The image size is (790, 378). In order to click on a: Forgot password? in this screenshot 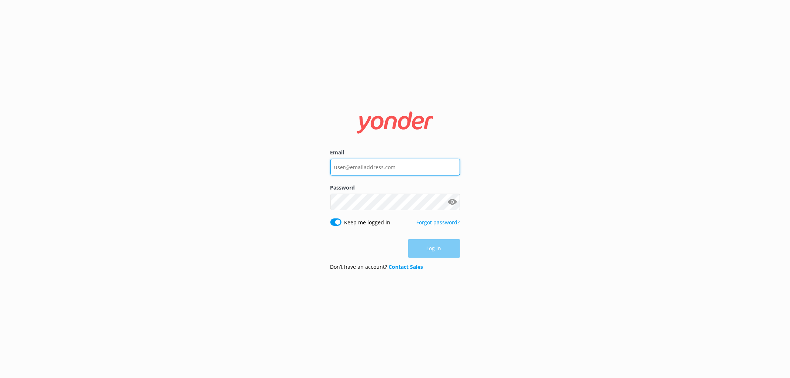, I will do `click(438, 222)`.